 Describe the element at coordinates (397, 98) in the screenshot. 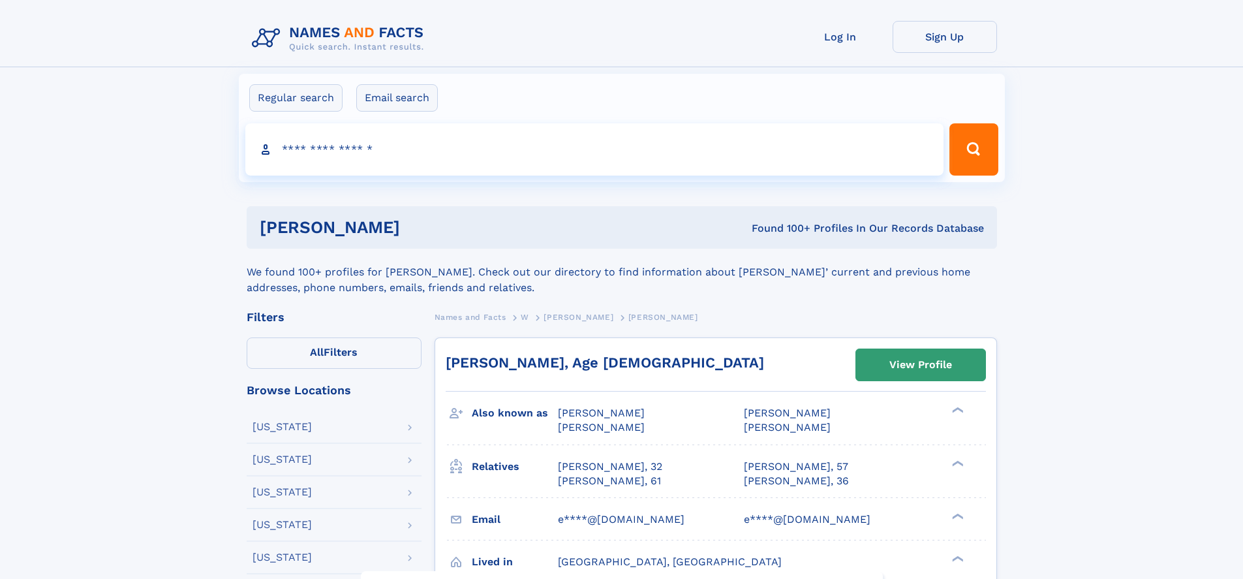

I see `label: Email search` at that location.